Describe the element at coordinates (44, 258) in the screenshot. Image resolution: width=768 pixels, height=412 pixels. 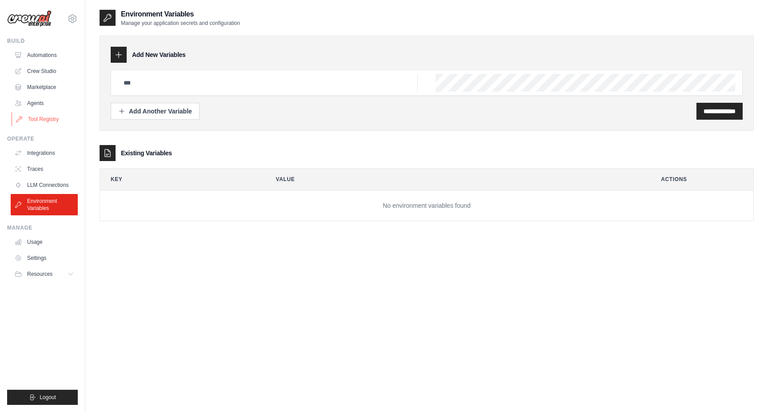
I see `a: Settings` at that location.